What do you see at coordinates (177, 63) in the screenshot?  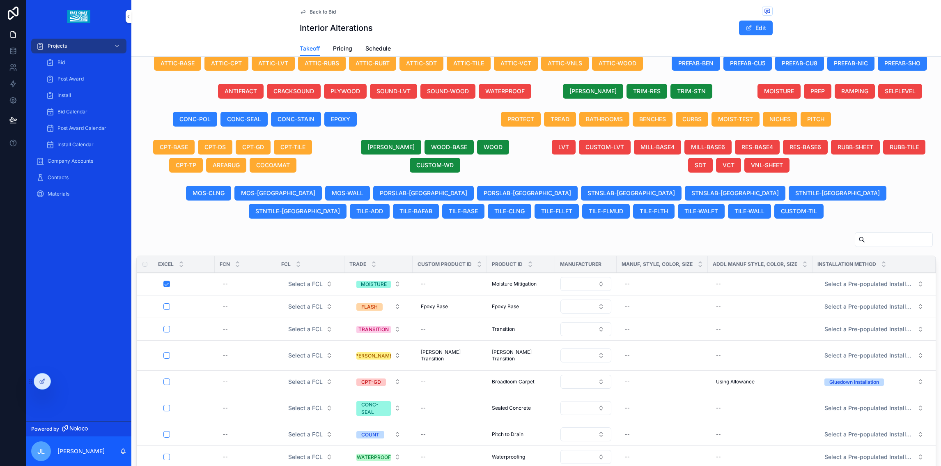 I see `button: ATTIC-BASE` at bounding box center [177, 63].